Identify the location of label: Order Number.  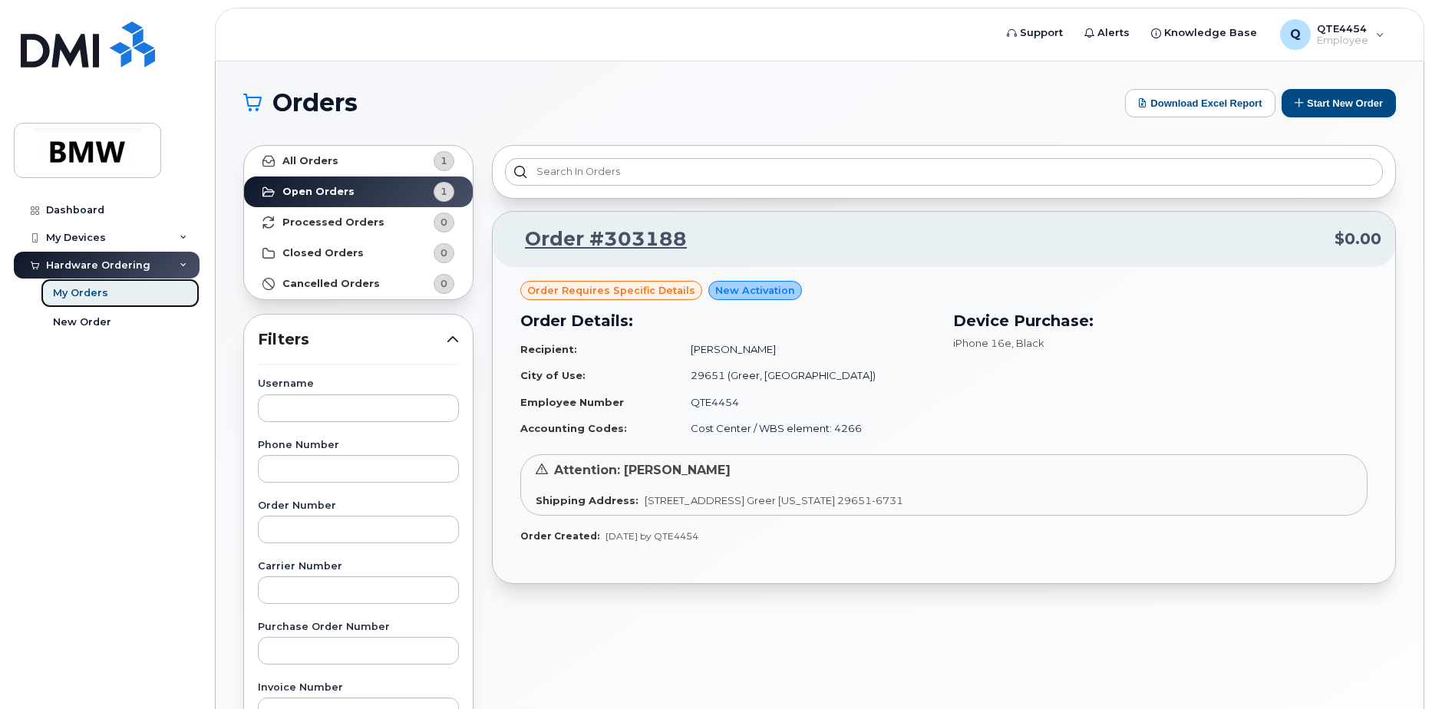
(358, 506).